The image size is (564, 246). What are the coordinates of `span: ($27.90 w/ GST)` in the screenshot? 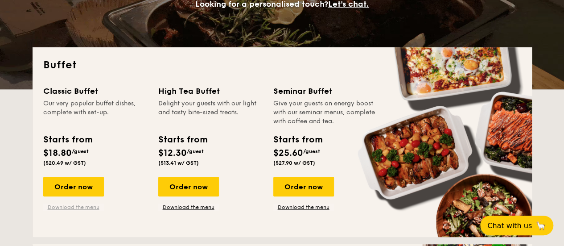 It's located at (294, 163).